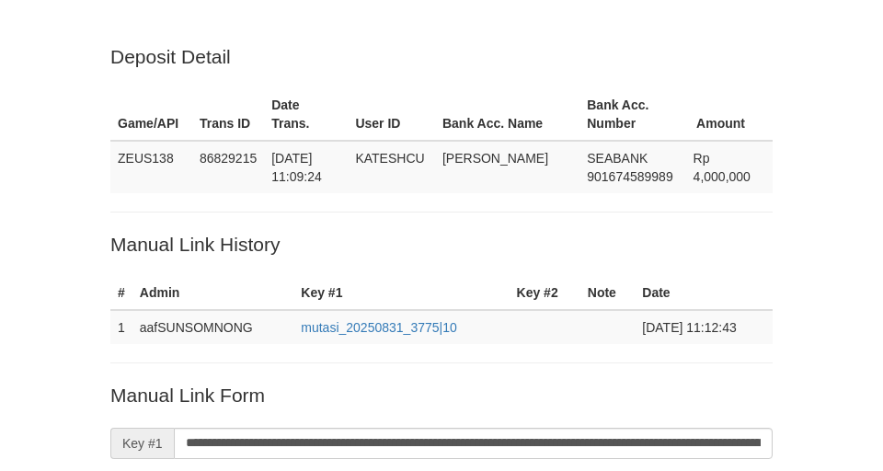 This screenshot has height=471, width=883. What do you see at coordinates (151, 114) in the screenshot?
I see `th: Game/API` at bounding box center [151, 114].